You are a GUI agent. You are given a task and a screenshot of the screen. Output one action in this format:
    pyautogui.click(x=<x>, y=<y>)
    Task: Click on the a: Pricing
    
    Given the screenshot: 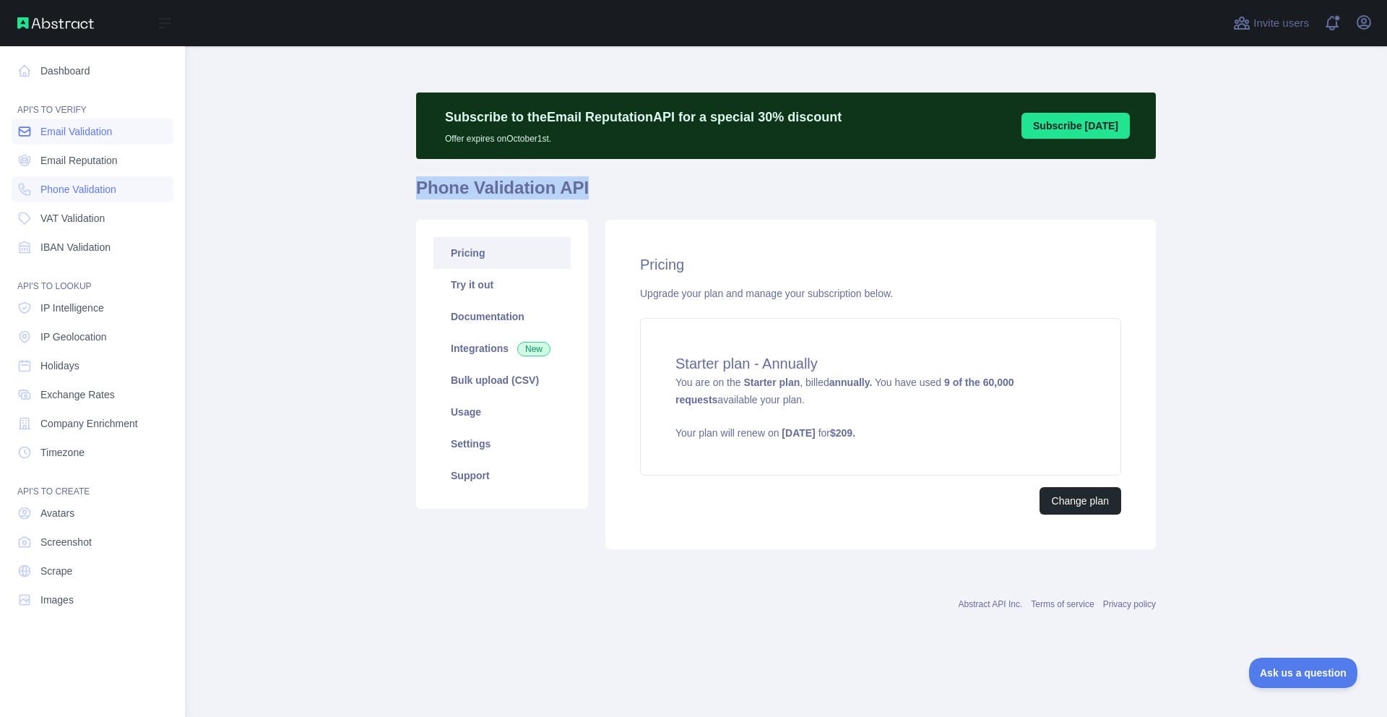 What is the action you would take?
    pyautogui.click(x=502, y=253)
    